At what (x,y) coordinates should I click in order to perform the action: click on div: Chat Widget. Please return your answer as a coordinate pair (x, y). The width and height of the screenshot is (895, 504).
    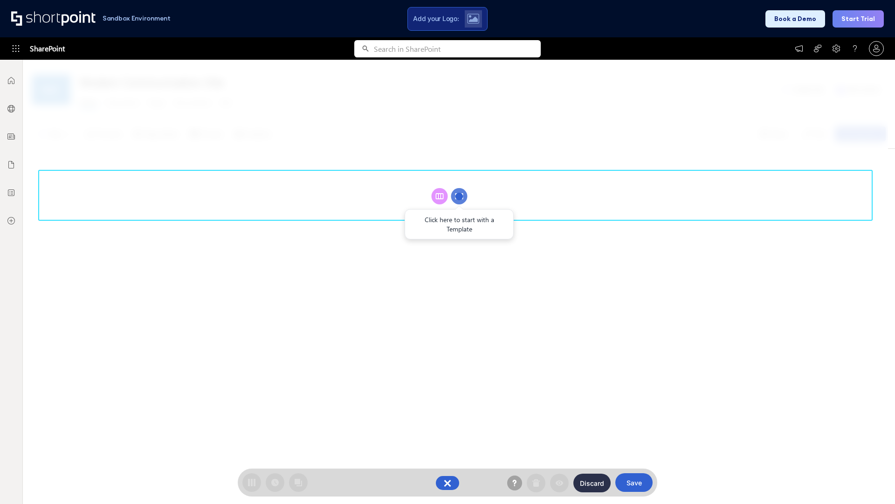
    Looking at the image, I should click on (872, 481).